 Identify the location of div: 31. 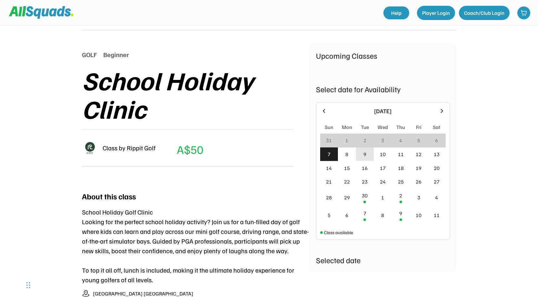
(329, 140).